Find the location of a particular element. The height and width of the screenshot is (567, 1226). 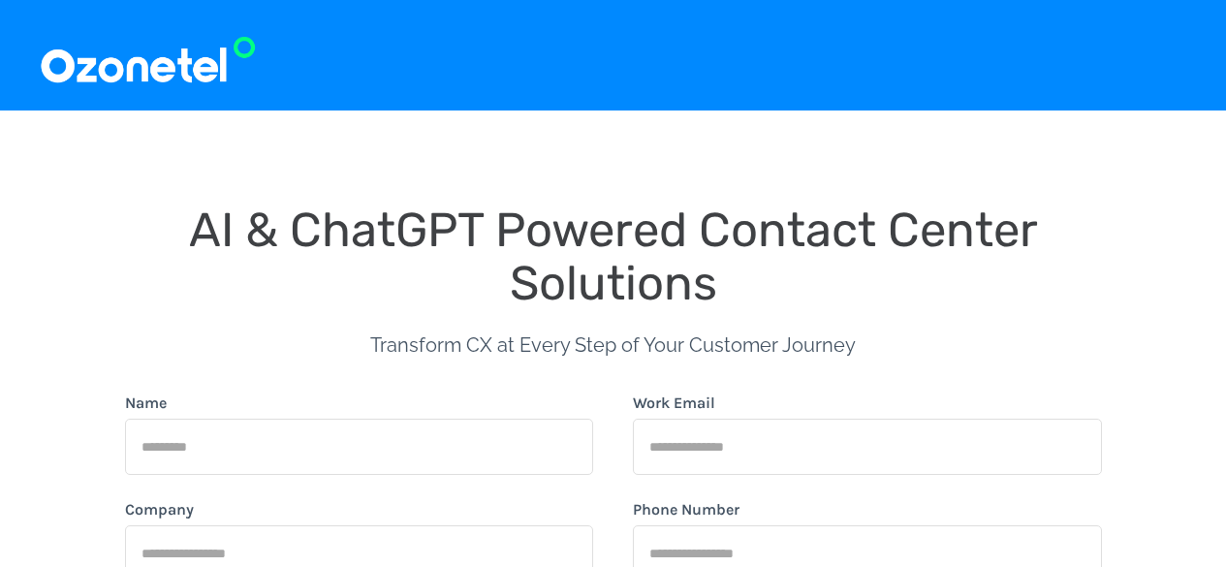

label: Work Email is located at coordinates (673, 403).